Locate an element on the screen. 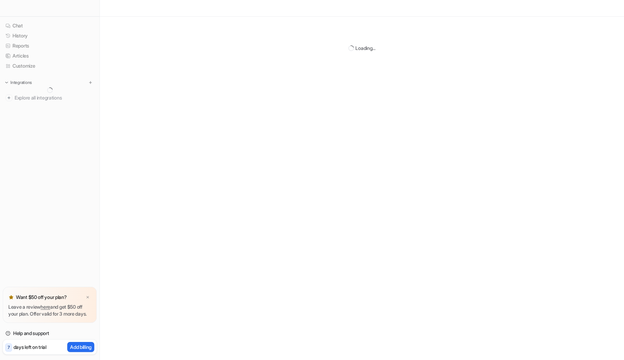 Image resolution: width=624 pixels, height=360 pixels. img: menu_add.svg is located at coordinates (90, 82).